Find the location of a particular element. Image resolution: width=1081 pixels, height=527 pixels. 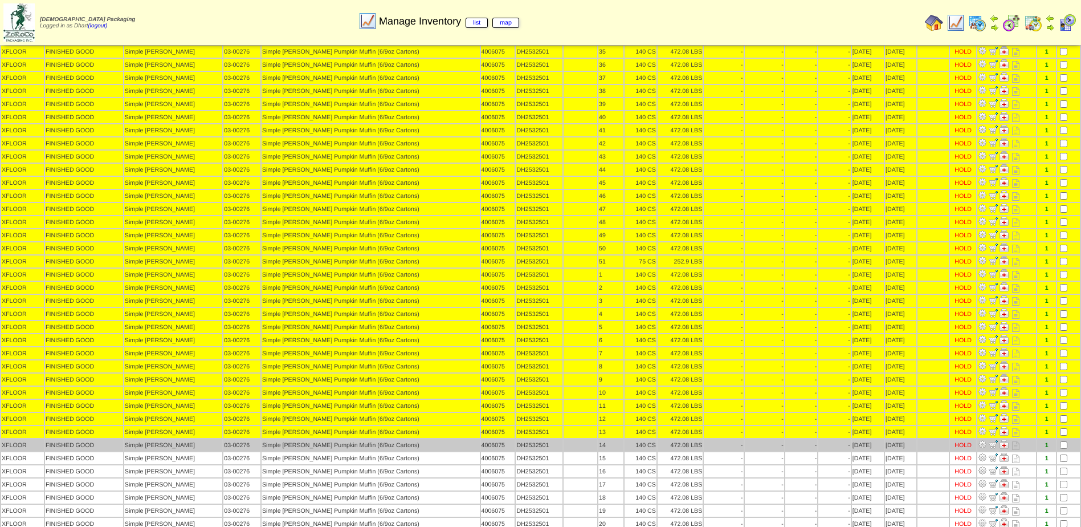

a: (logout) is located at coordinates (98, 26).